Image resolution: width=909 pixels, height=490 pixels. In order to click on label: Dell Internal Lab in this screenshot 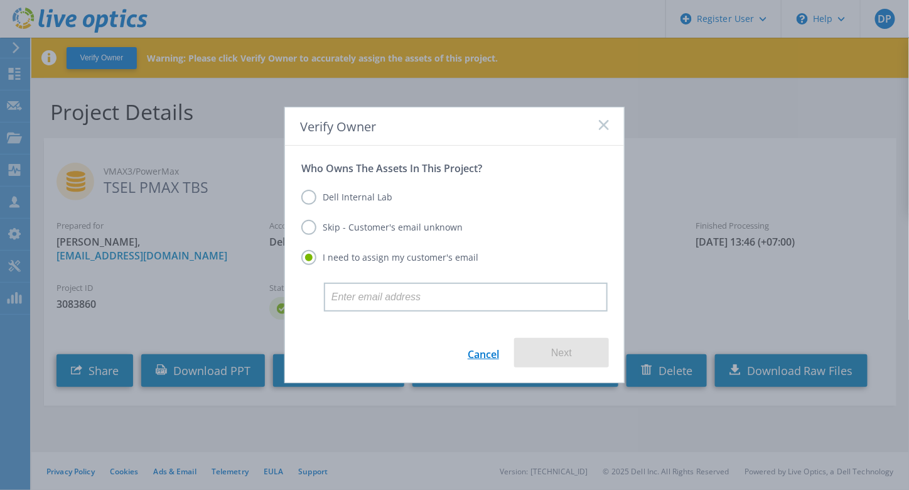, I will do `click(347, 197)`.